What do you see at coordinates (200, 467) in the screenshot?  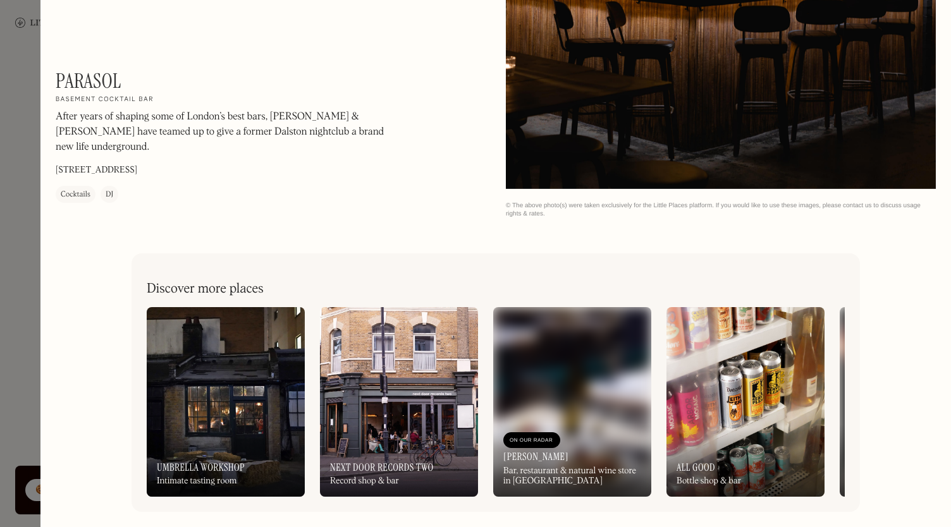 I see `h3: Umbrella Workshop` at bounding box center [200, 467].